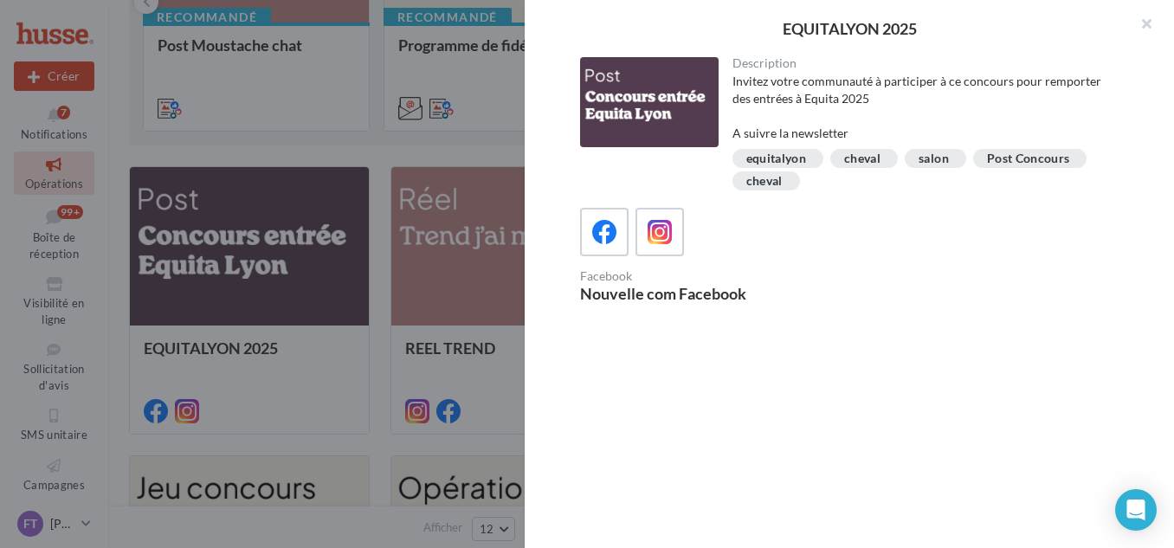 The height and width of the screenshot is (548, 1174). What do you see at coordinates (925, 107) in the screenshot?
I see `div: Invitez votre communauté à participer à ce concours pour remporter des entrées à Equita 2025 A su...` at bounding box center [925, 107].